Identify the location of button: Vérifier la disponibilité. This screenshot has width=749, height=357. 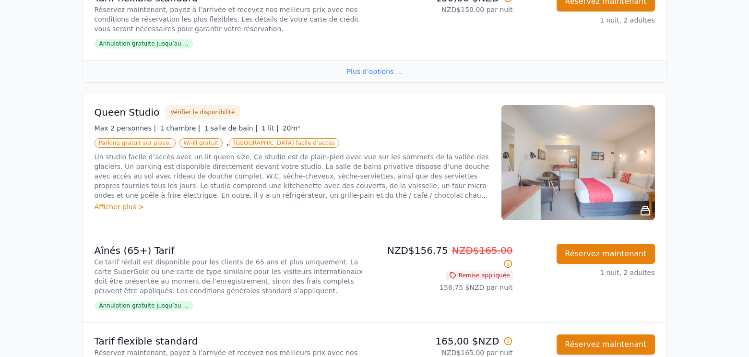
(203, 112).